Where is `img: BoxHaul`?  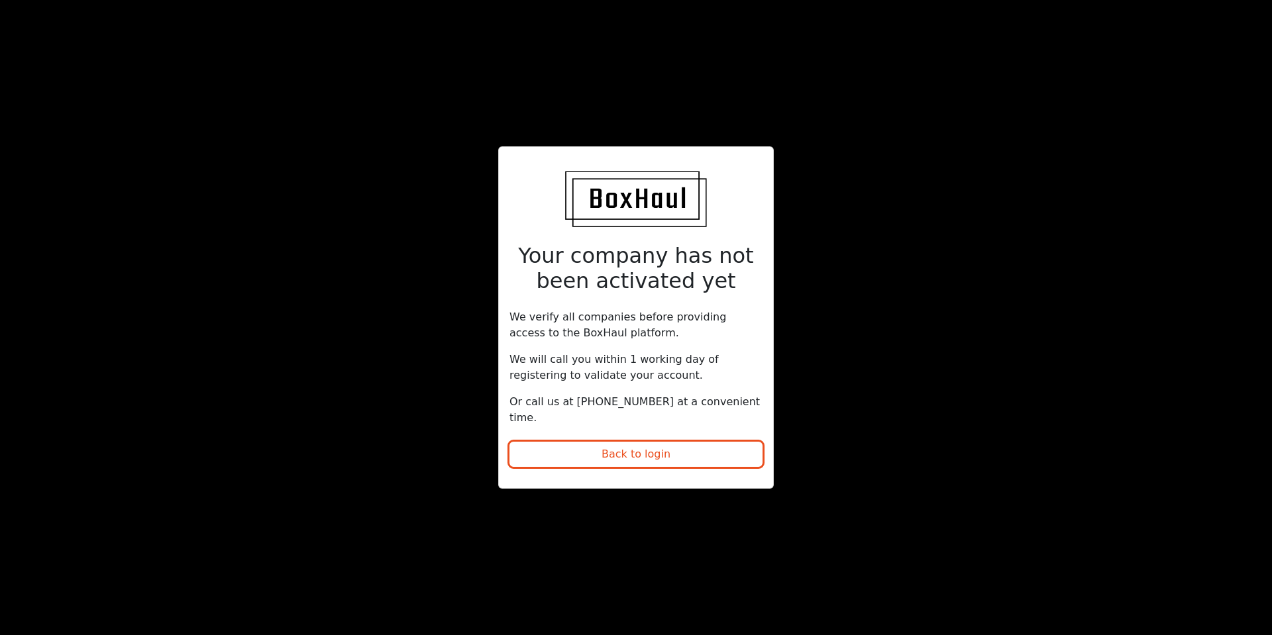
img: BoxHaul is located at coordinates (636, 199).